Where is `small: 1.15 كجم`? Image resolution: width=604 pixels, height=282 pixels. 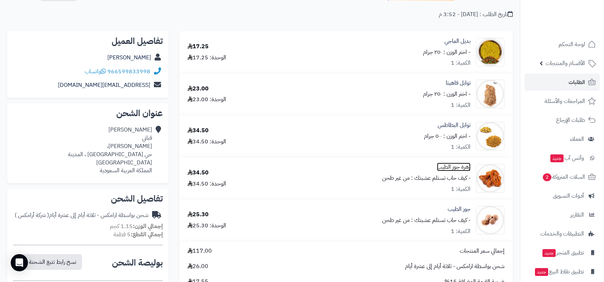 small: 1.15 كجم is located at coordinates (136, 226).